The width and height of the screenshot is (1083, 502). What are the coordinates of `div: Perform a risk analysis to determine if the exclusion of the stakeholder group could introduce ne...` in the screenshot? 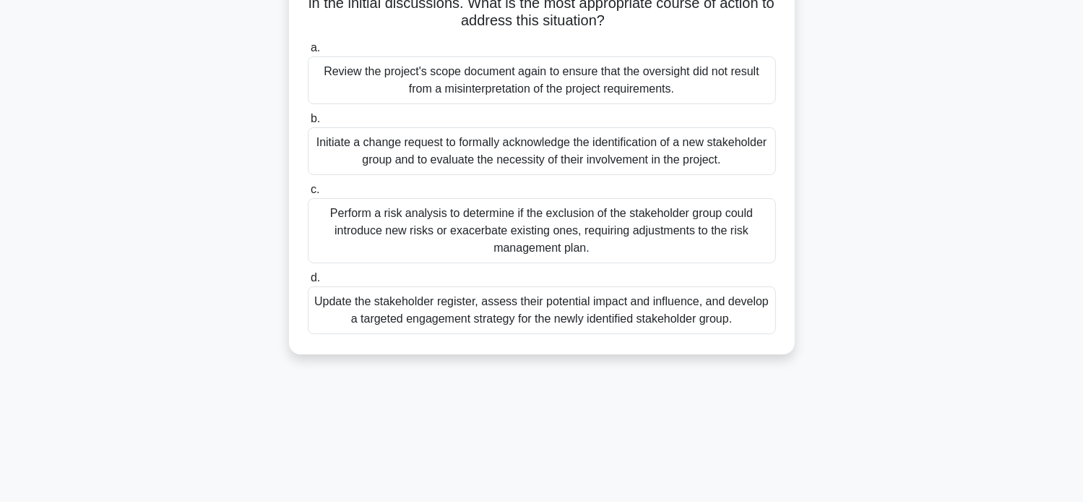 It's located at (542, 231).